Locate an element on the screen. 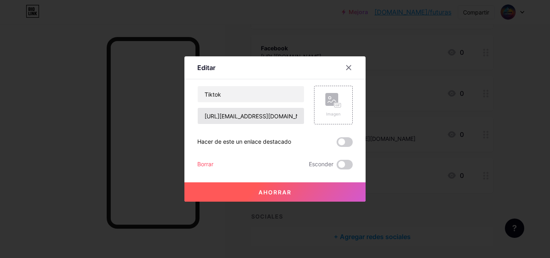 The width and height of the screenshot is (550, 258). input: URL is located at coordinates (251, 116).